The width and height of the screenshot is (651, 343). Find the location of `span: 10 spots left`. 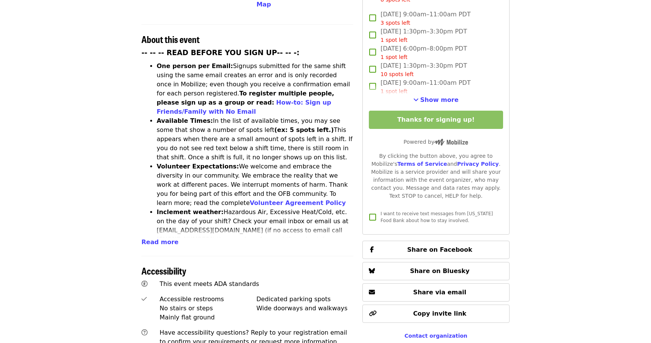

span: 10 spots left is located at coordinates (397, 74).